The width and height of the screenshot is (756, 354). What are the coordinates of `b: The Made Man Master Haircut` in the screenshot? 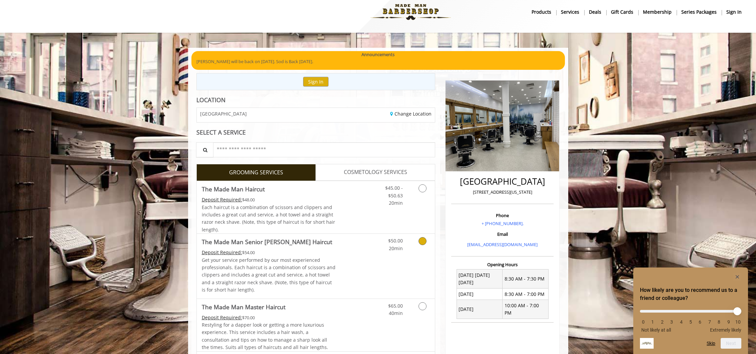 It's located at (243, 307).